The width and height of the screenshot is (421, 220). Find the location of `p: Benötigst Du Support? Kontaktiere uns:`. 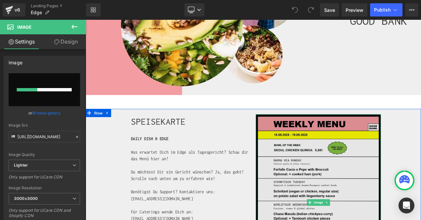

p: Benötigst Du Support? Kontaktiere uns: is located at coordinates (127, 206).